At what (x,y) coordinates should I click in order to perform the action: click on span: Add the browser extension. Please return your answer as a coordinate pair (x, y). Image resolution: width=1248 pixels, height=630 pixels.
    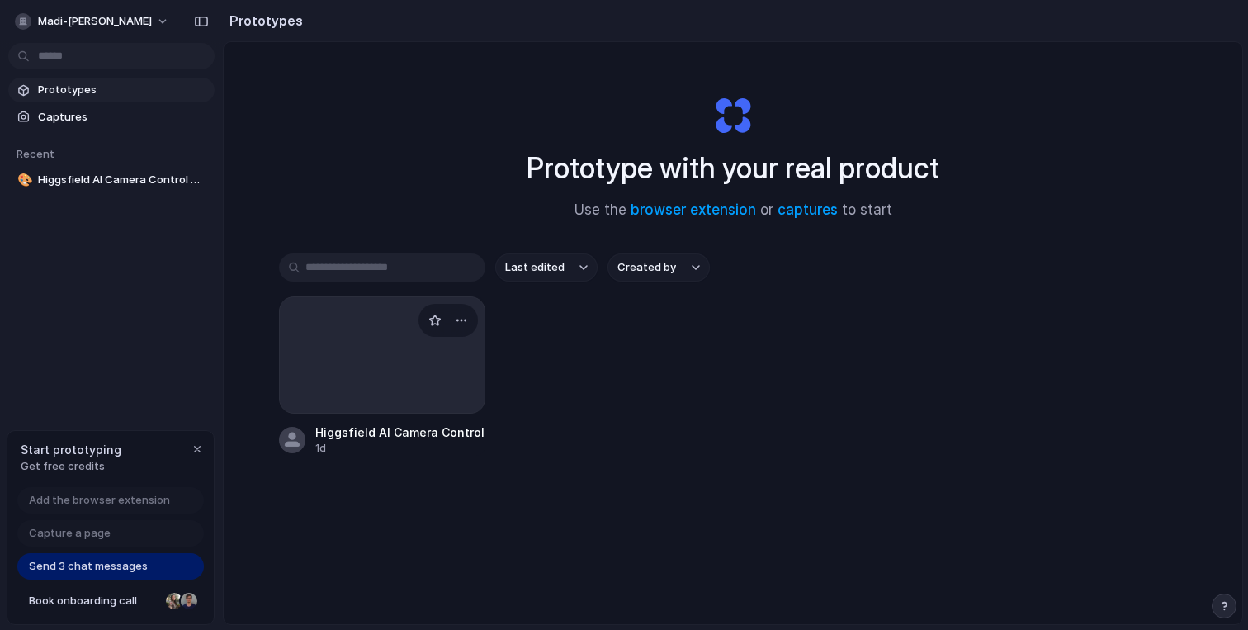
    Looking at the image, I should click on (99, 500).